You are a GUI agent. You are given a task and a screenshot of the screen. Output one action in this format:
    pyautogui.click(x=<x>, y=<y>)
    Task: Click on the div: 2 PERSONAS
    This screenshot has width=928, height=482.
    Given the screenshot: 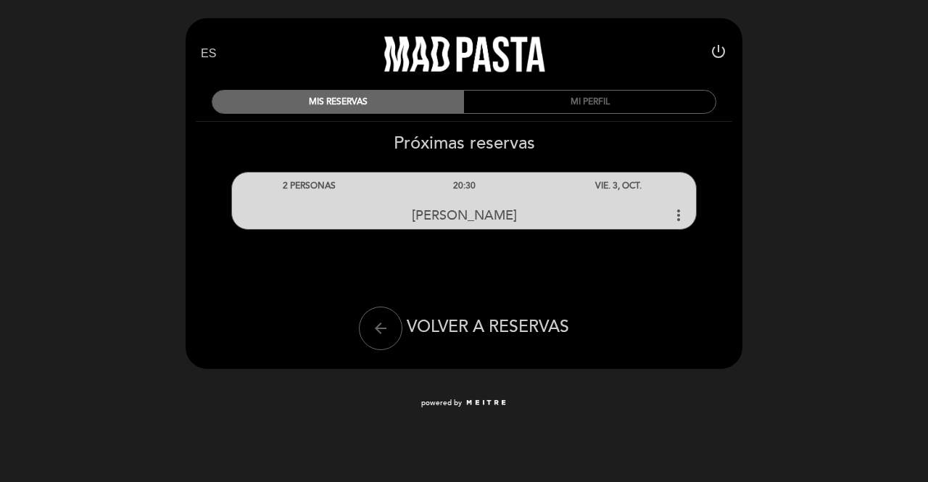 What is the action you would take?
    pyautogui.click(x=309, y=186)
    